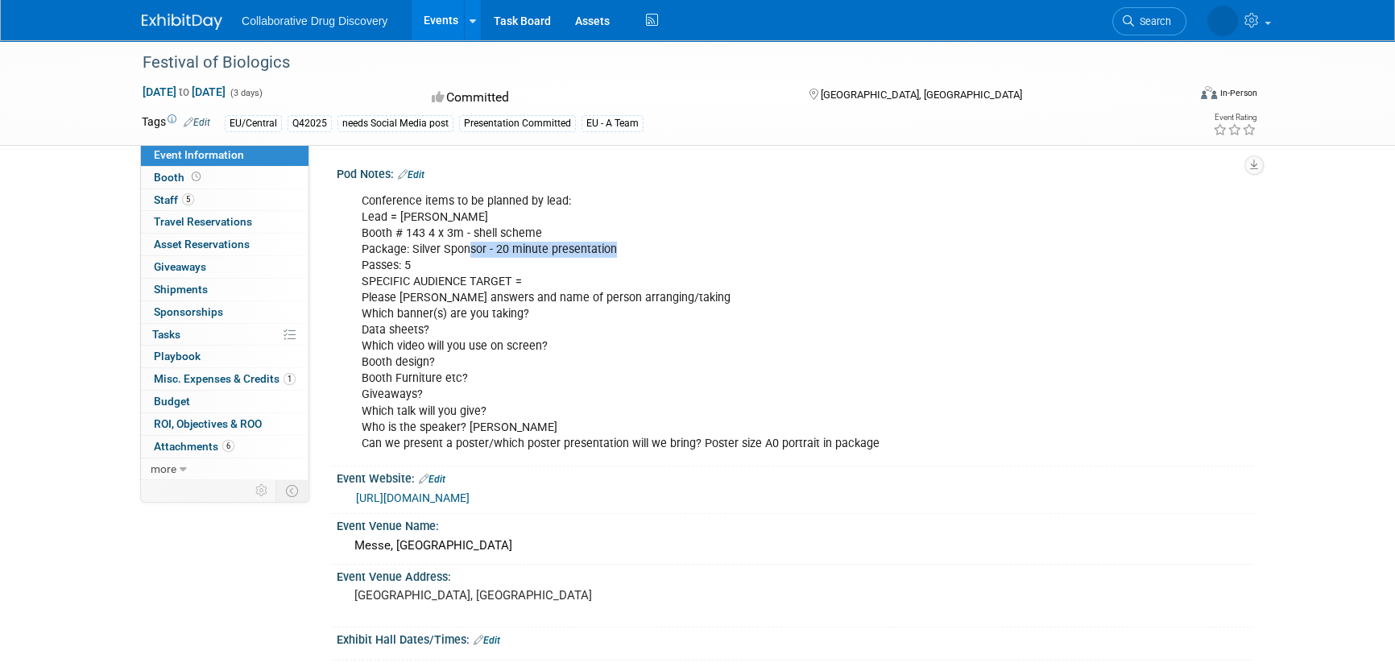  Describe the element at coordinates (199, 155) in the screenshot. I see `span: Event Information` at that location.